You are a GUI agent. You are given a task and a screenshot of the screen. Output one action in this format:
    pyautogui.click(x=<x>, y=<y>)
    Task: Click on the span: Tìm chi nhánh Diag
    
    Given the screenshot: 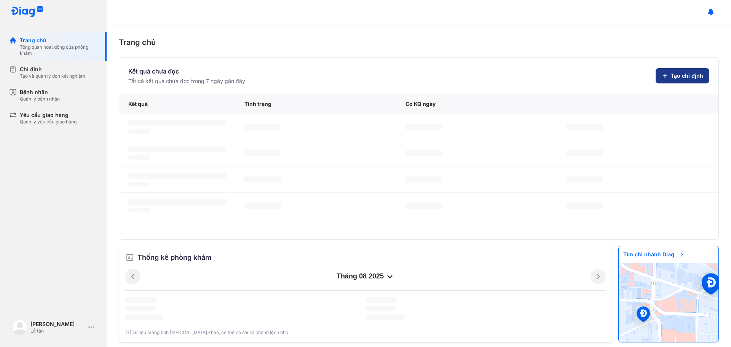 What is the action you would take?
    pyautogui.click(x=654, y=254)
    